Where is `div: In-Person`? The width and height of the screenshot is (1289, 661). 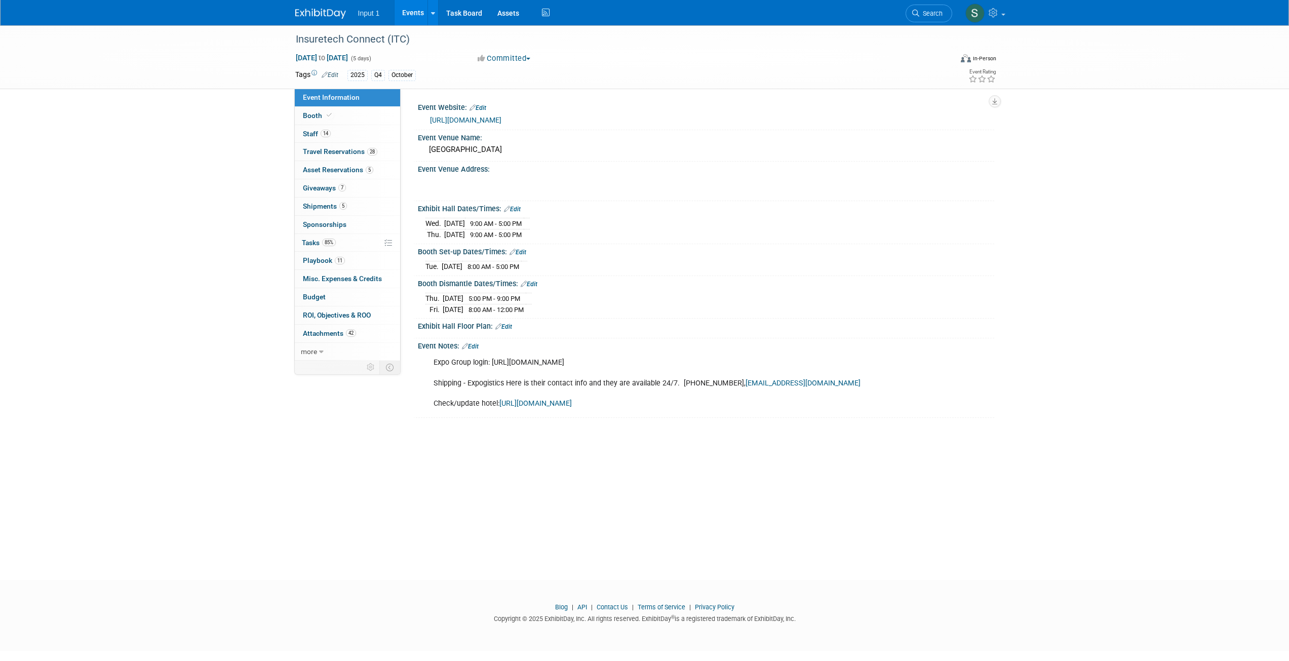
div: In-Person is located at coordinates (984, 58).